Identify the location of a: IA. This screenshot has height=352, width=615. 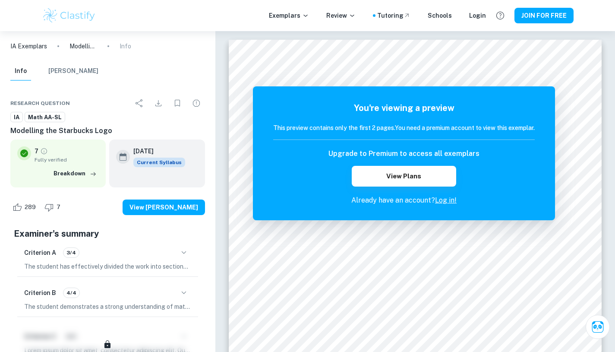
(16, 117).